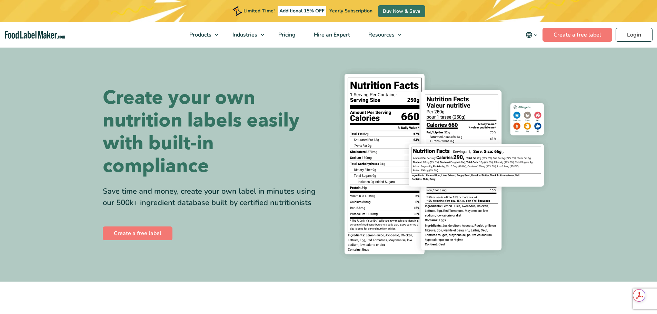 The image size is (657, 314). What do you see at coordinates (286, 35) in the screenshot?
I see `span: Pricing` at bounding box center [286, 35].